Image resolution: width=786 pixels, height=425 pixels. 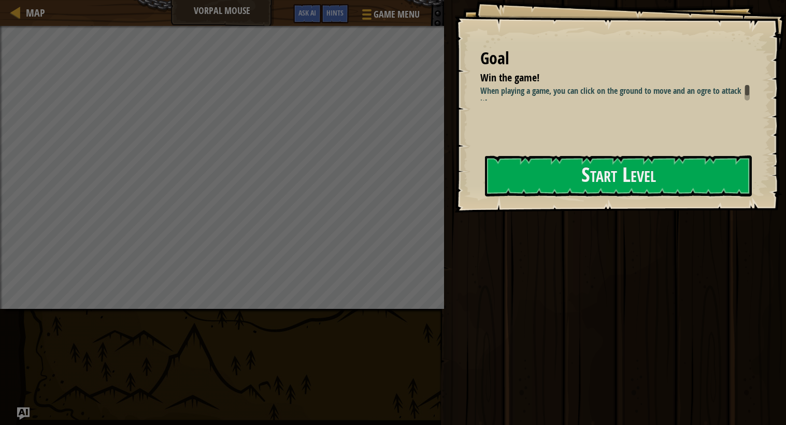 What do you see at coordinates (615, 97) in the screenshot?
I see `p: When playing a game, you can click on the ground to move and an ogre to attack it!` at bounding box center [615, 97].